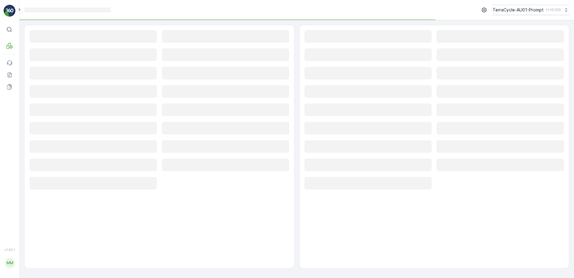 The height and width of the screenshot is (278, 574). What do you see at coordinates (10, 11) in the screenshot?
I see `img: logo` at bounding box center [10, 11].